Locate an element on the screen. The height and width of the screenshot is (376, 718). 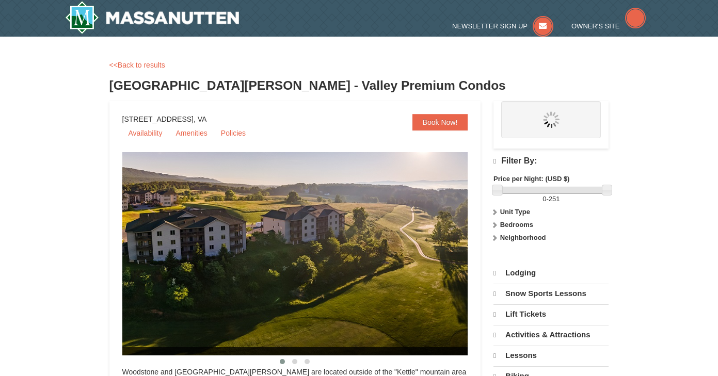
strong: Bedrooms is located at coordinates (517, 225).